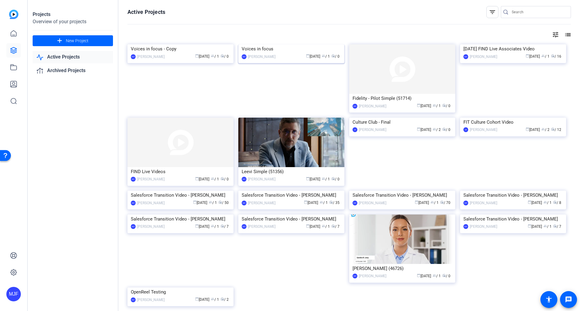 The image size is (580, 311). What do you see at coordinates (180, 172) in the screenshot?
I see `div: FIND Live Videos` at bounding box center [180, 172].